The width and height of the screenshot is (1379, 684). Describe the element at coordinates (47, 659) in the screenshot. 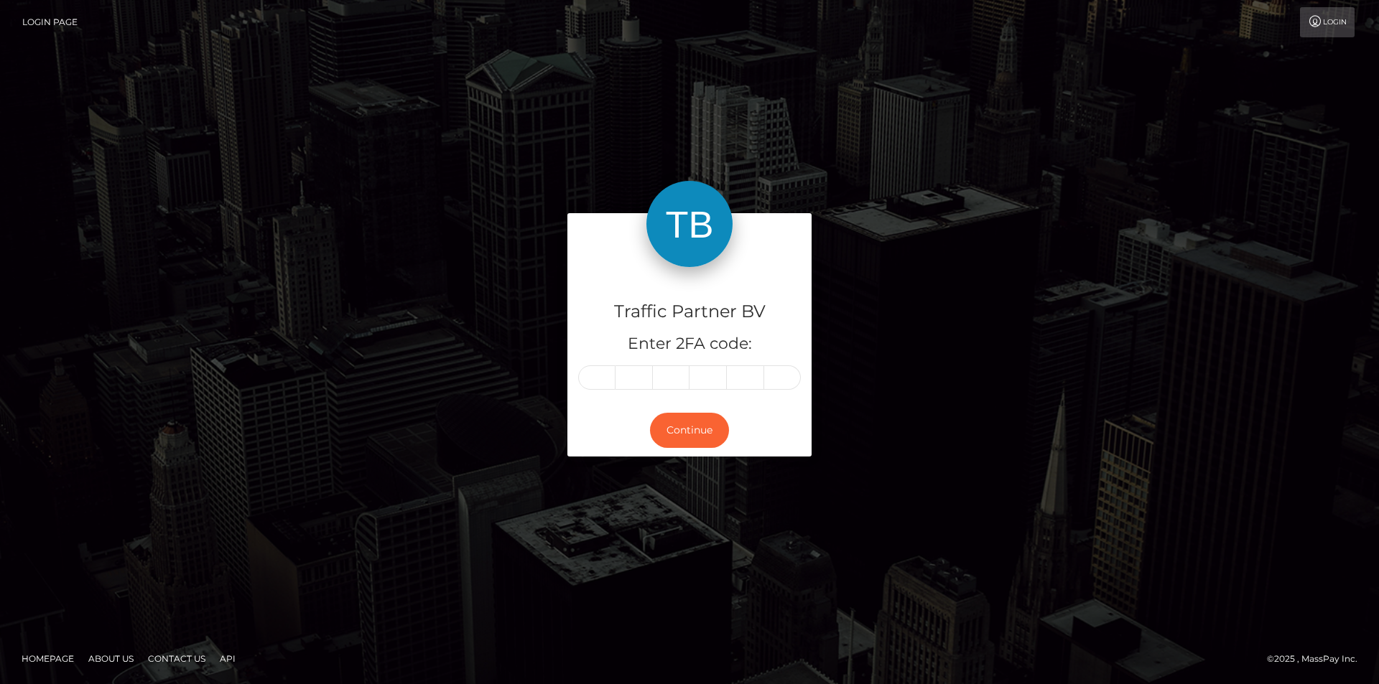

I see `a: Homepage` at that location.